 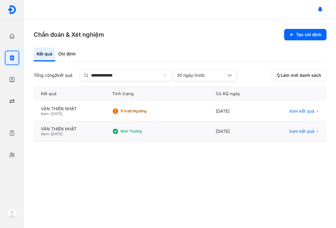 What do you see at coordinates (144, 131) in the screenshot?
I see `div: Bình thường` at bounding box center [144, 131].